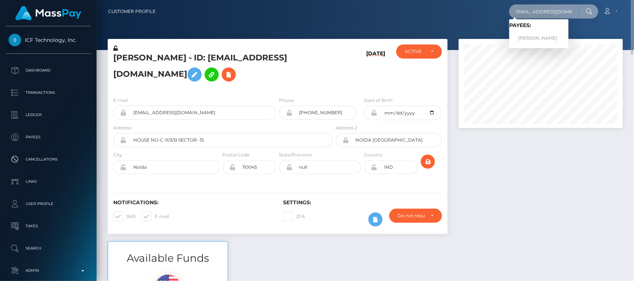  I want to click on label: Date of Birth, so click(378, 101).